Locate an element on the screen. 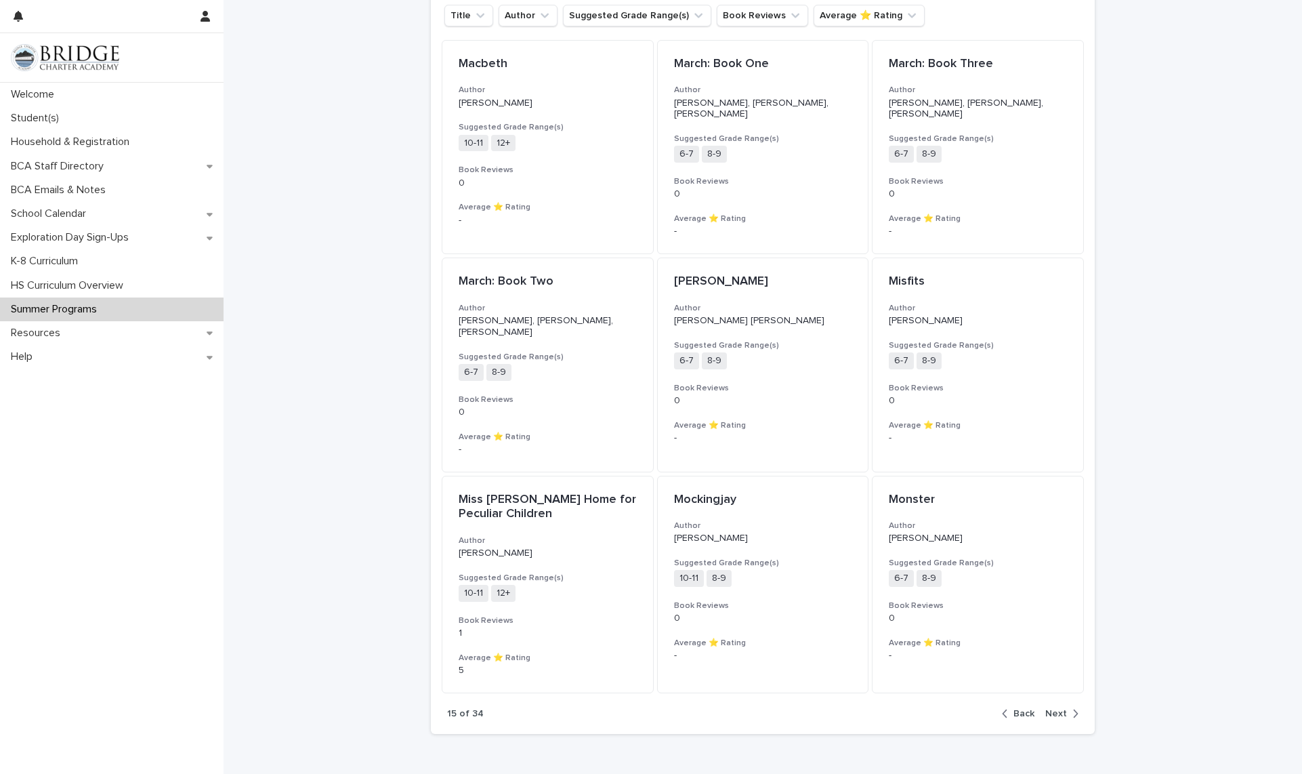 The width and height of the screenshot is (1302, 774). p: Summer Programs is located at coordinates (56, 309).